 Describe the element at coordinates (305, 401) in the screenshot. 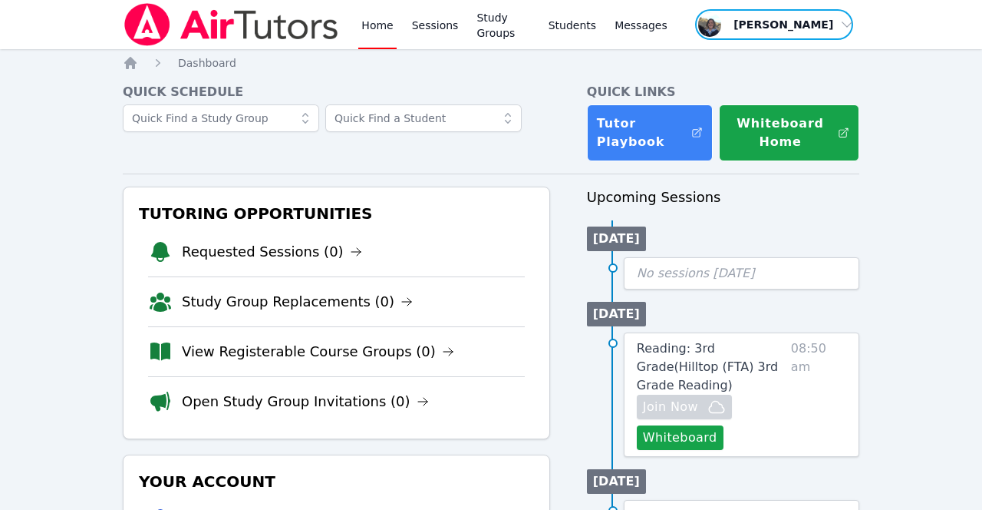

I see `a: Open Study Group Invitations (0)` at that location.